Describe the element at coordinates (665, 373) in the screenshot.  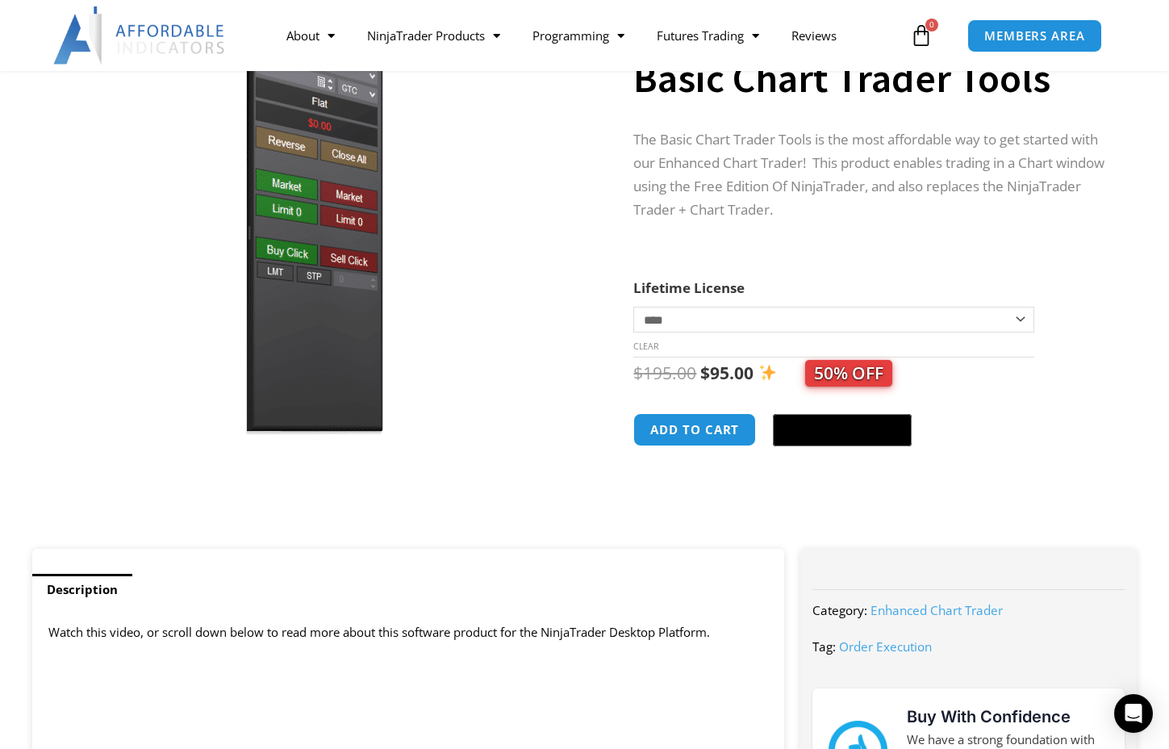
I see `bdi: 195.00` at that location.